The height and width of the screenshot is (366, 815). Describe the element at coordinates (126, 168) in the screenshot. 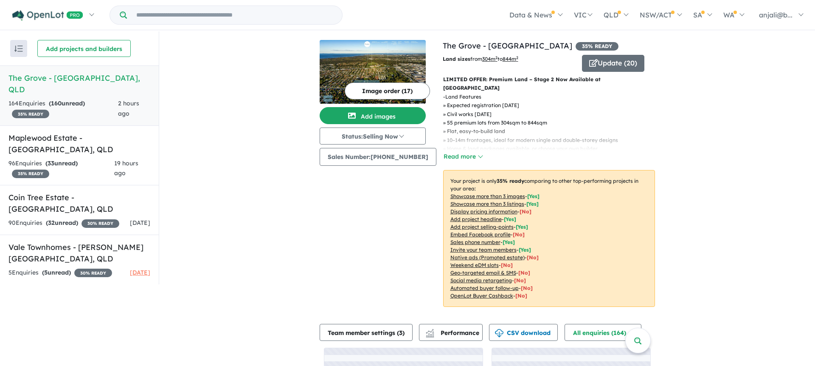

I see `span: 19 hours ago` at that location.